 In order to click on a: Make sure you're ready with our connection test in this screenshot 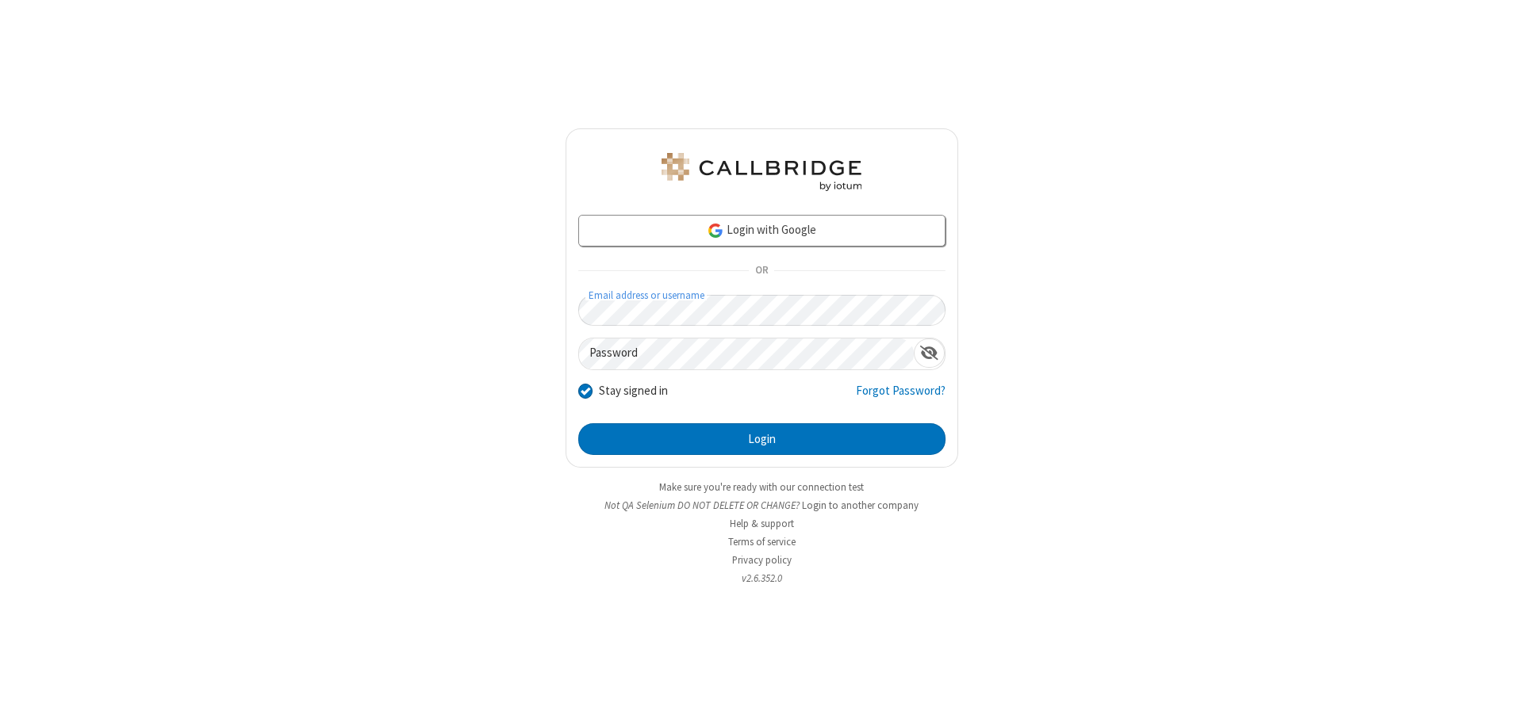, I will do `click(761, 487)`.